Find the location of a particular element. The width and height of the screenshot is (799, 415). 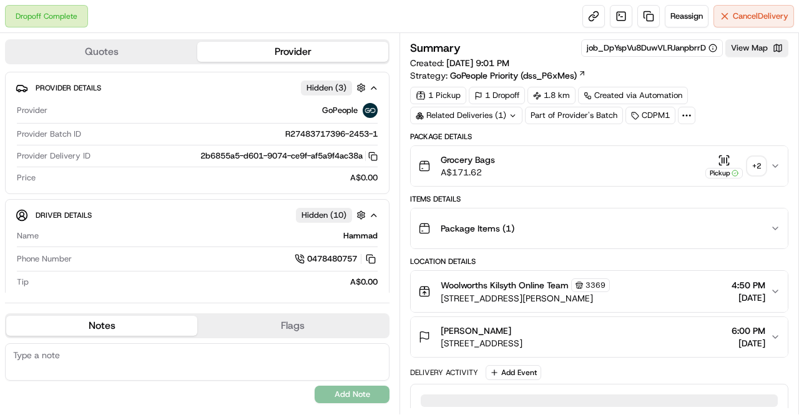

span: Provider Batch ID is located at coordinates (49, 134).